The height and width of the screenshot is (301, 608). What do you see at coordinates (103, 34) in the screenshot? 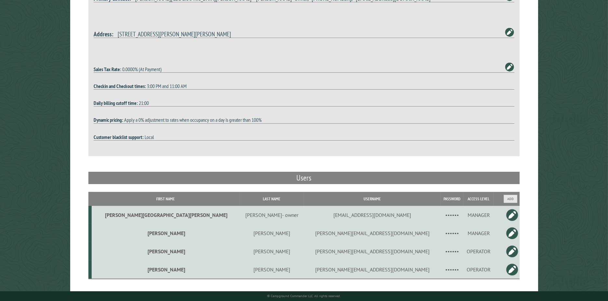
I see `strong: Address:` at bounding box center [103, 34].